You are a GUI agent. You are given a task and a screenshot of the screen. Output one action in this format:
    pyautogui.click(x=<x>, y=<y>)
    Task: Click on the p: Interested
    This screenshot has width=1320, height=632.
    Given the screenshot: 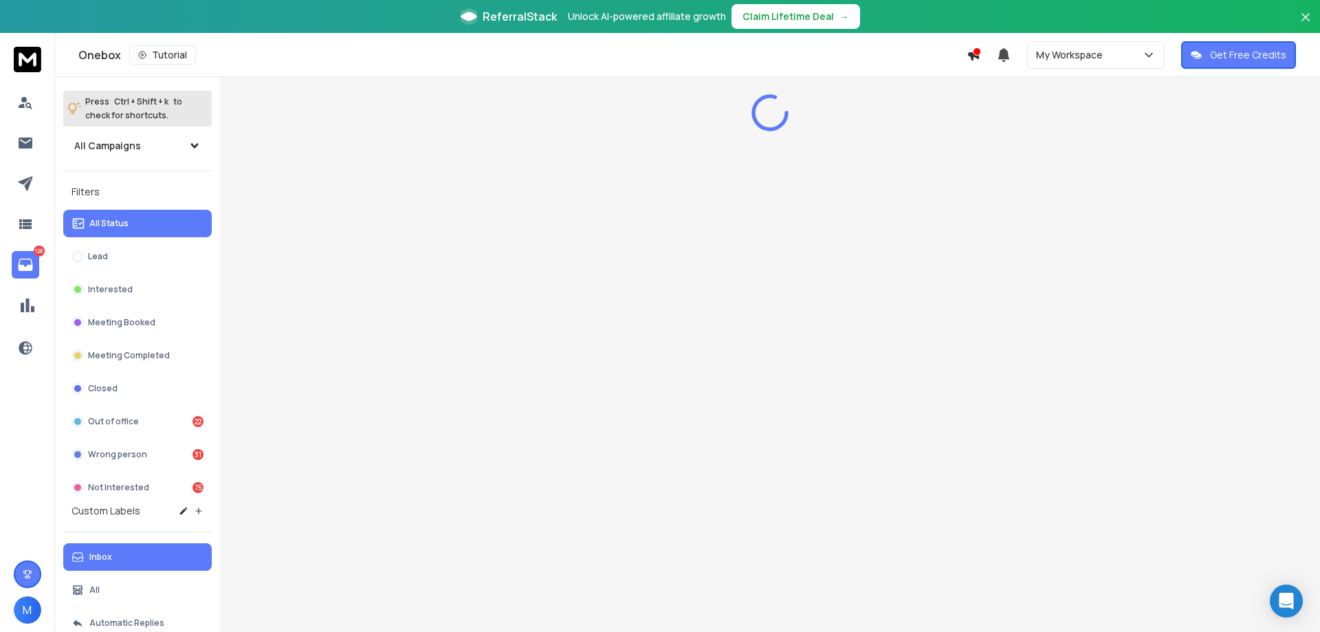 What is the action you would take?
    pyautogui.click(x=110, y=289)
    